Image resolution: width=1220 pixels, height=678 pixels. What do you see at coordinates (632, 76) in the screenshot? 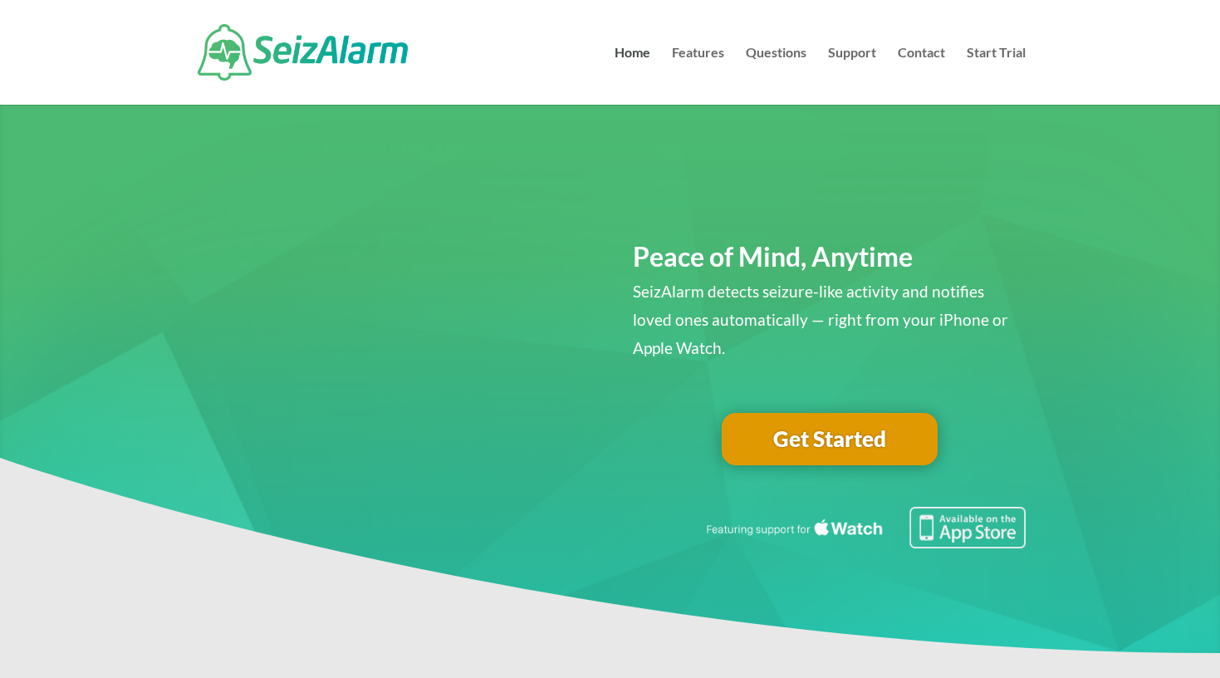
I see `a: Home` at bounding box center [632, 76].